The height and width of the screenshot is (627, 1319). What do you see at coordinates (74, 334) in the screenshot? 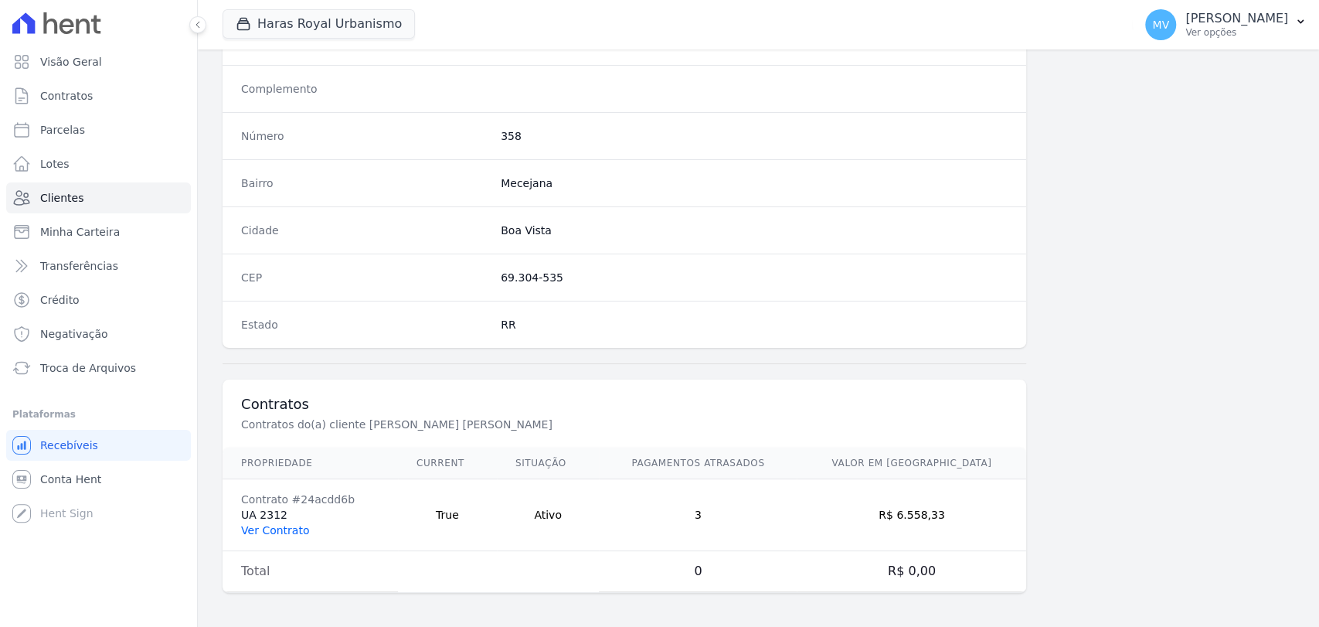
I see `span: Negativação` at bounding box center [74, 334].